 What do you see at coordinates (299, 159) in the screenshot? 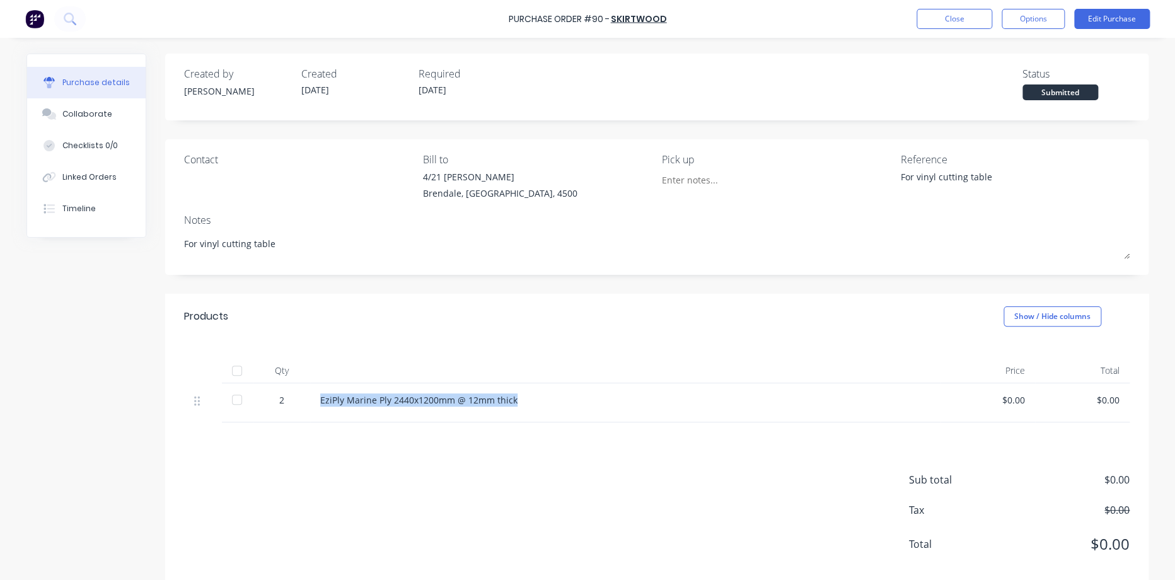
I see `div: Contact` at bounding box center [299, 159].